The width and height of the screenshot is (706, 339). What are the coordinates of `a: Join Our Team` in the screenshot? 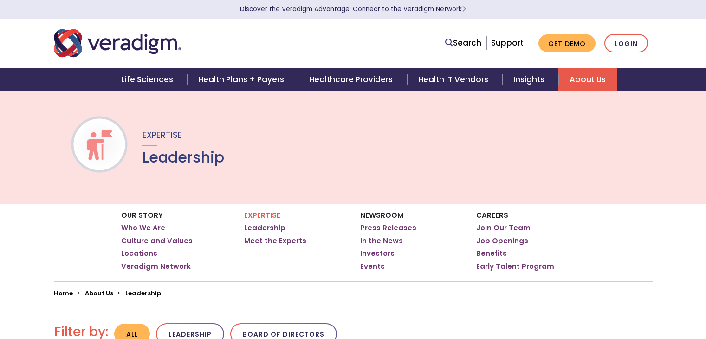 It's located at (503, 228).